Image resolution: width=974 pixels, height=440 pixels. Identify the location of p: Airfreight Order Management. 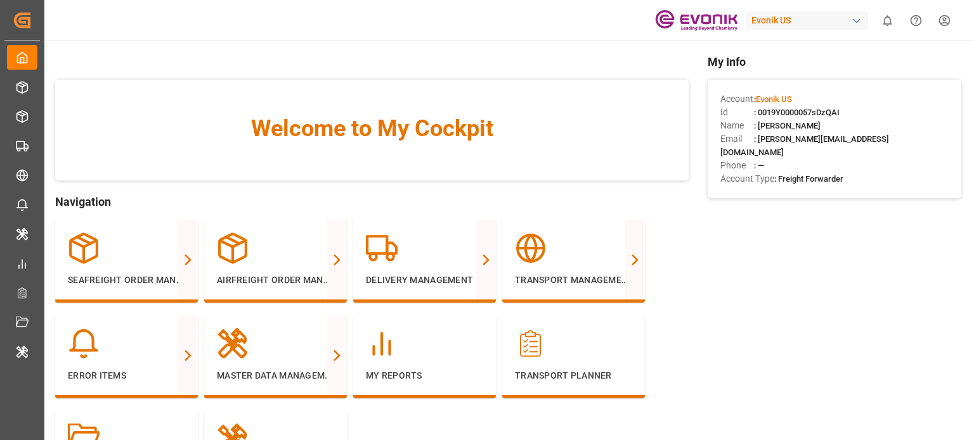
(275, 280).